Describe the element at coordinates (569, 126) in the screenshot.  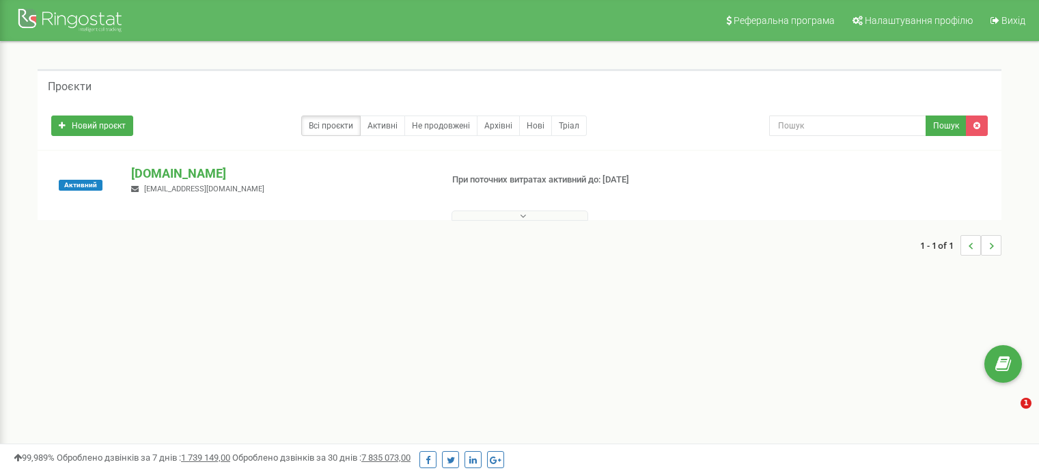
I see `a: Тріал` at that location.